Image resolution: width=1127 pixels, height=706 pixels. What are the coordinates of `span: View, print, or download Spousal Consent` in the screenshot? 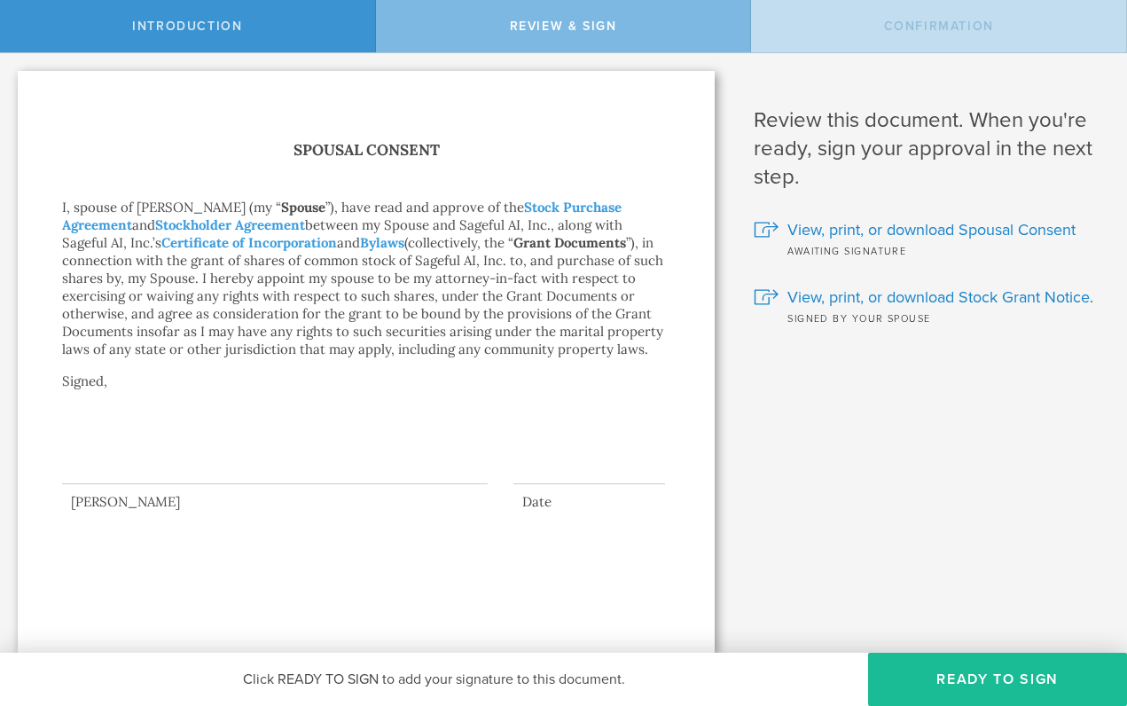 It's located at (931, 230).